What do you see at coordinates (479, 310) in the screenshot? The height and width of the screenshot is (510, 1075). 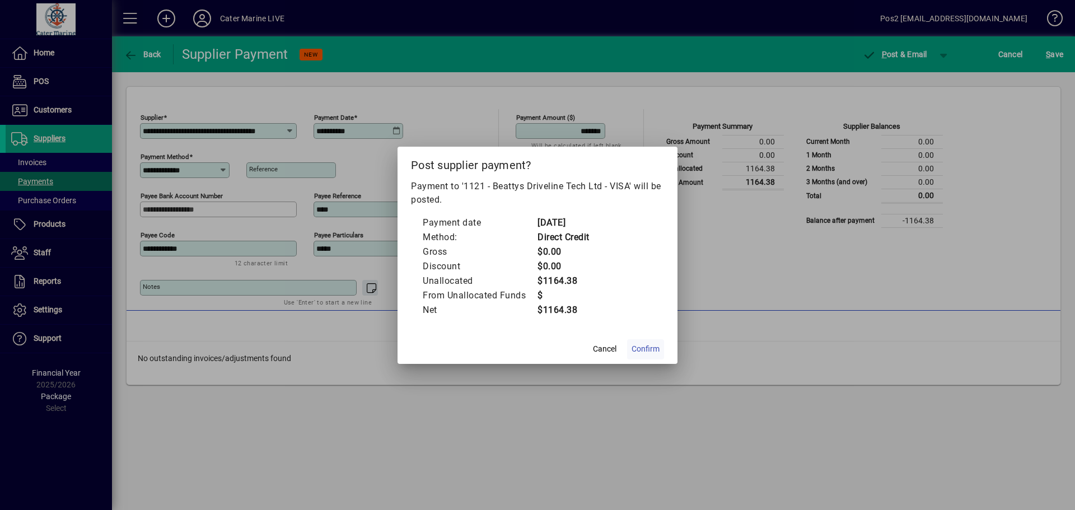 I see `td: Net` at bounding box center [479, 310].